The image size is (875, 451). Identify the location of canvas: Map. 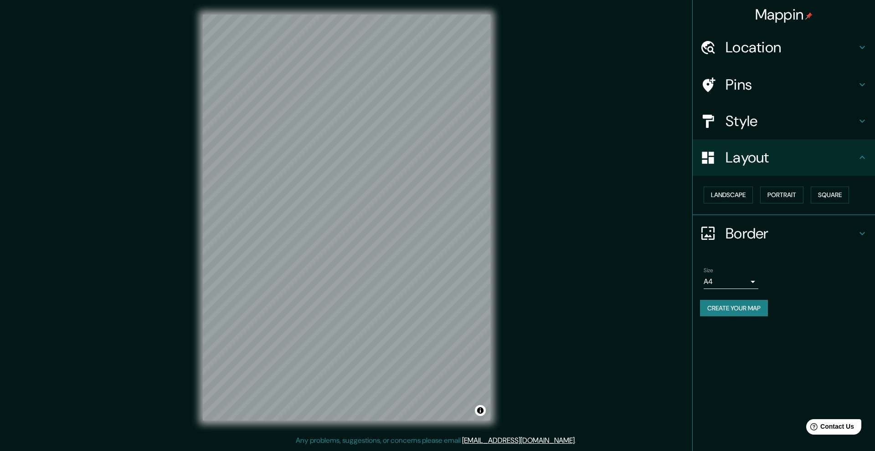
(346, 218).